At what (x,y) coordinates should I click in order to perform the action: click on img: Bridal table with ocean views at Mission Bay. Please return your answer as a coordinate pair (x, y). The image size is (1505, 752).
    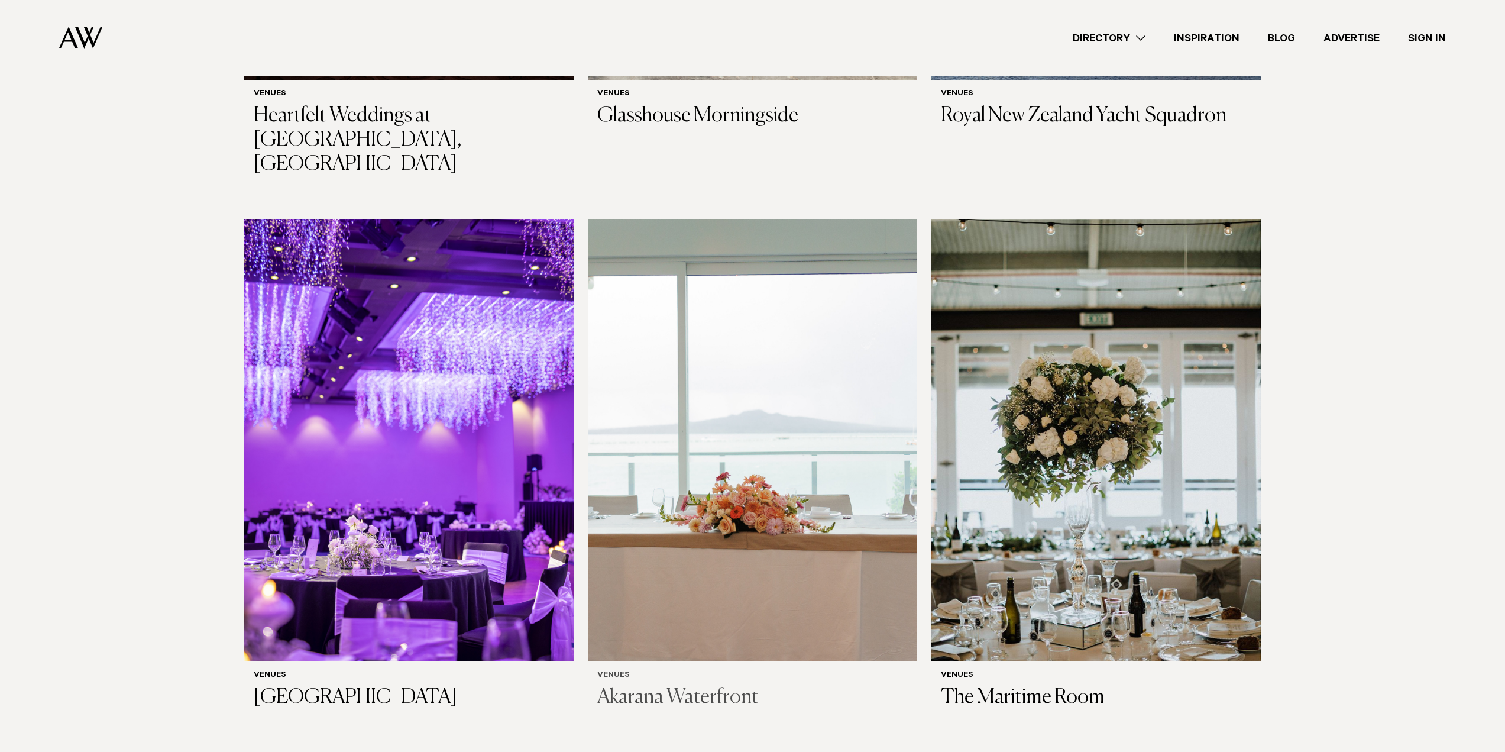
    Looking at the image, I should click on (752, 440).